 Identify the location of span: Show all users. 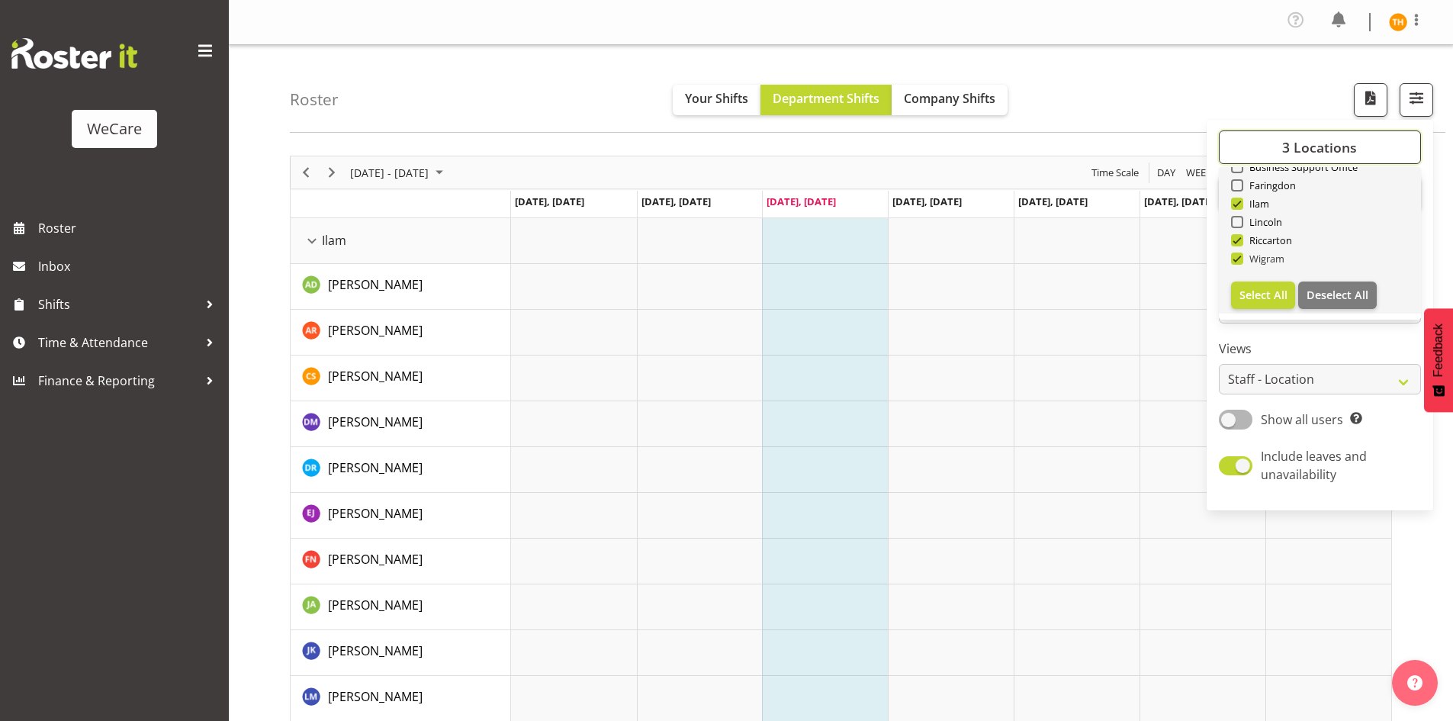
(1302, 420).